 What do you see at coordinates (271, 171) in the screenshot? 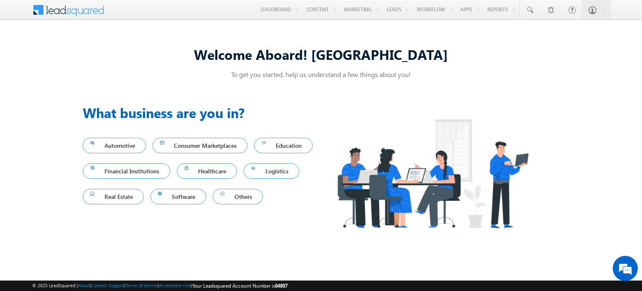
I see `span: Logistics` at bounding box center [271, 171].